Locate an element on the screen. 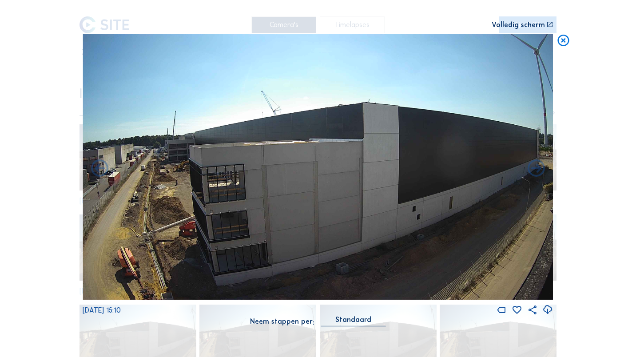  div: Neem stappen per: is located at coordinates (282, 321).